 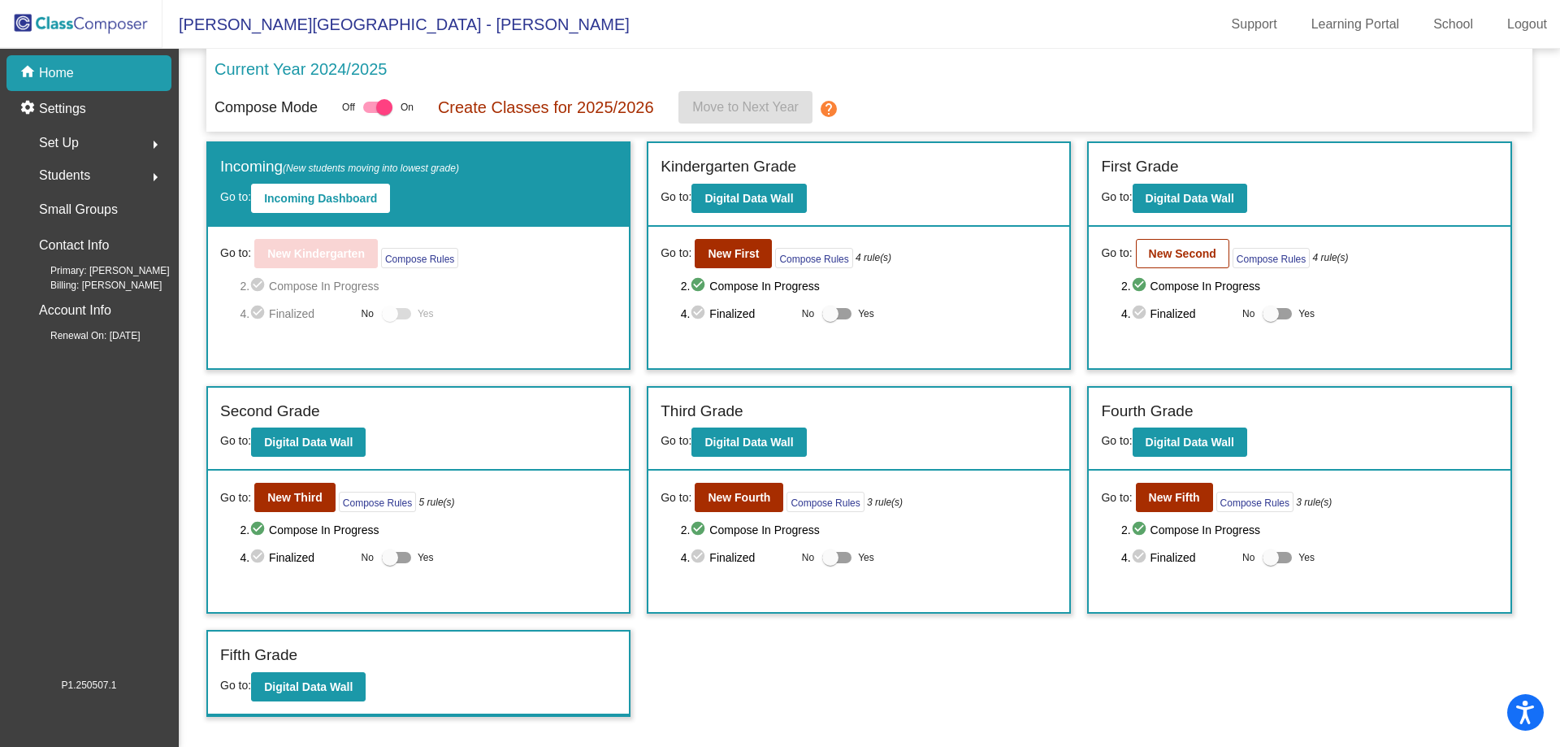 I want to click on p: Home, so click(x=56, y=73).